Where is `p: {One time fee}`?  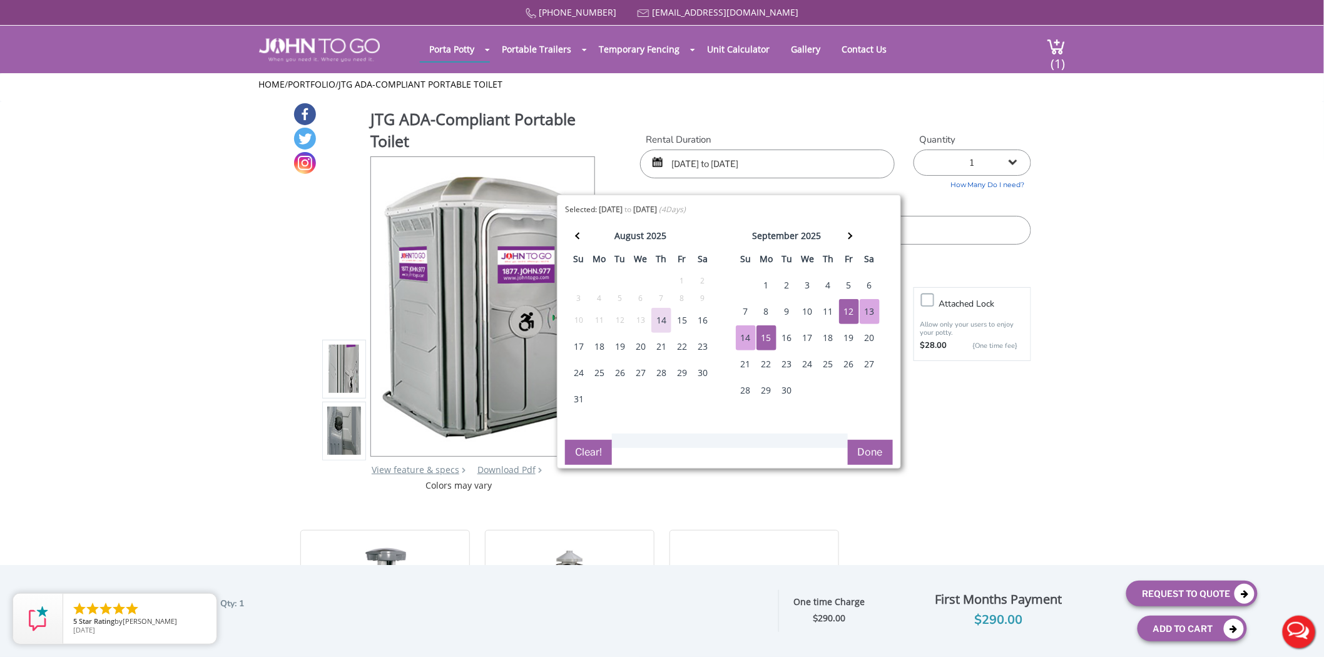
p: {One time fee} is located at coordinates (985, 346).